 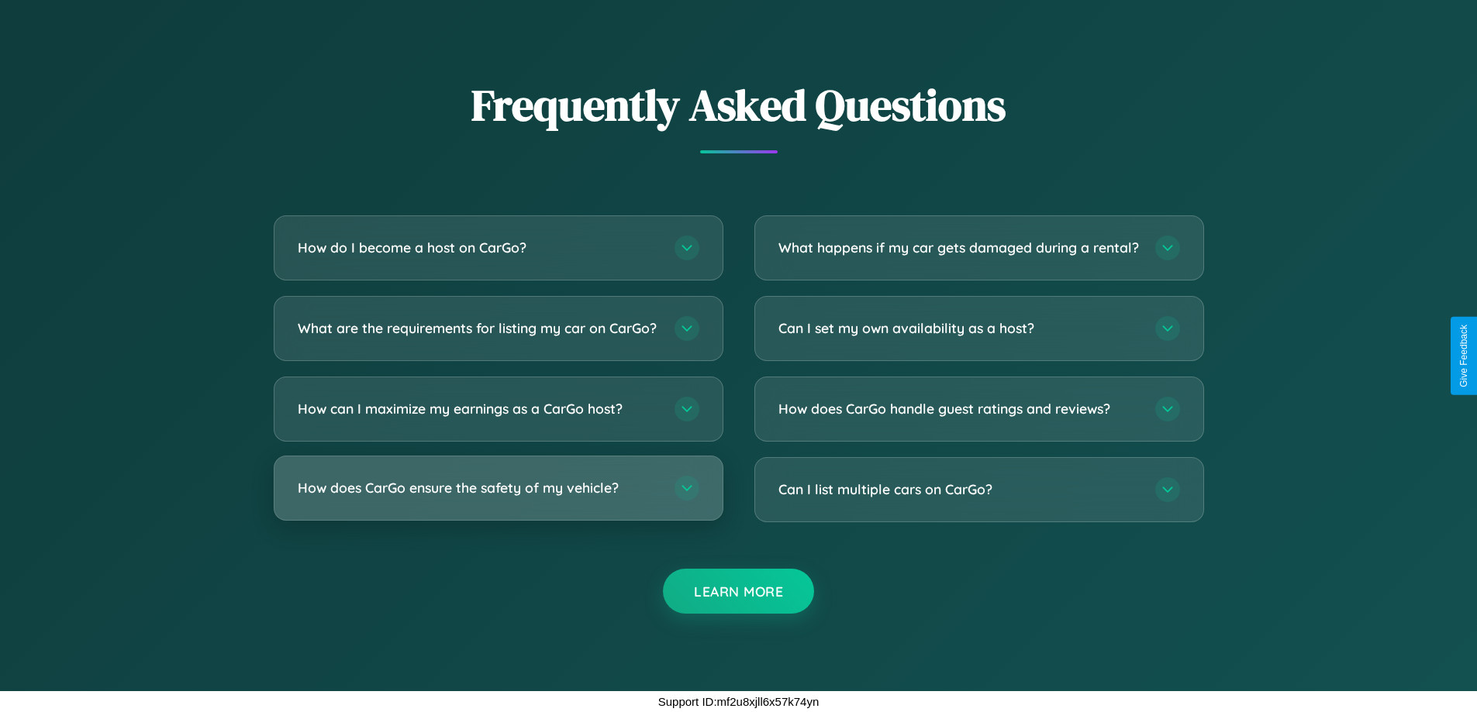 I want to click on button: Learn More, so click(x=738, y=591).